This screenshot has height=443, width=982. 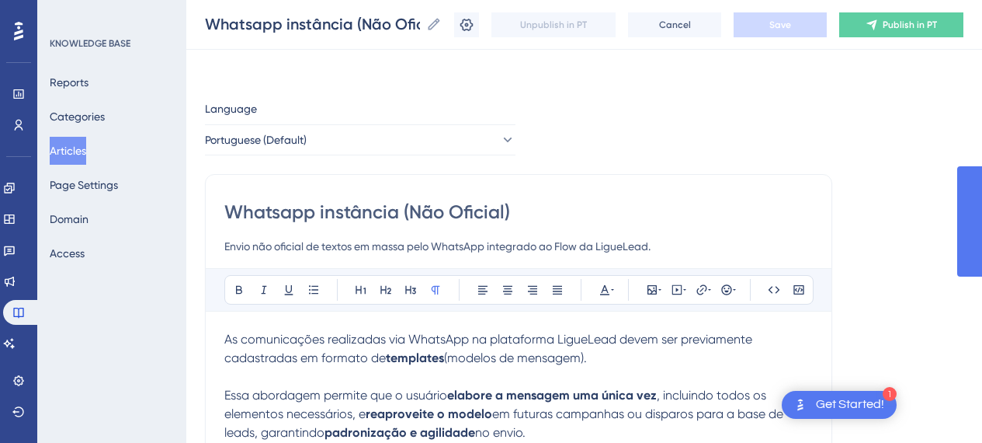 I want to click on span: Save, so click(x=780, y=25).